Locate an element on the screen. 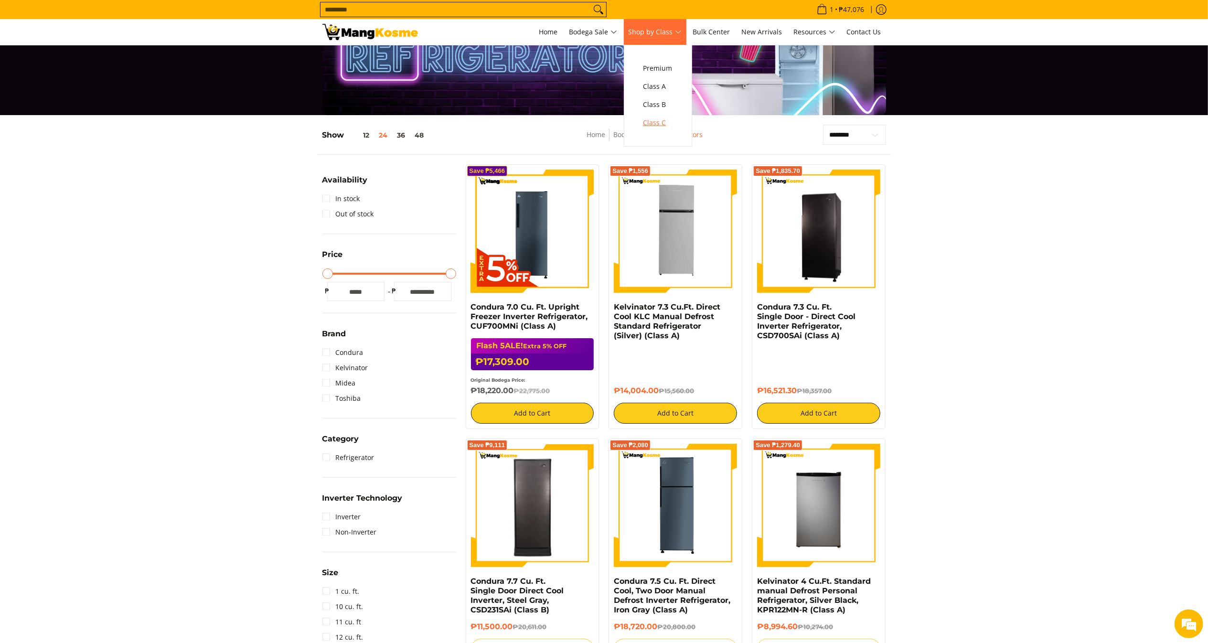  span: Category is located at coordinates (340, 439).